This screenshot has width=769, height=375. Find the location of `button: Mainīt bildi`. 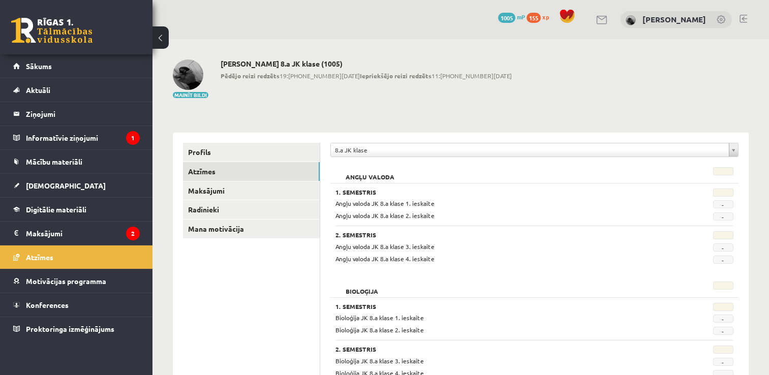

button: Mainīt bildi is located at coordinates (191, 95).